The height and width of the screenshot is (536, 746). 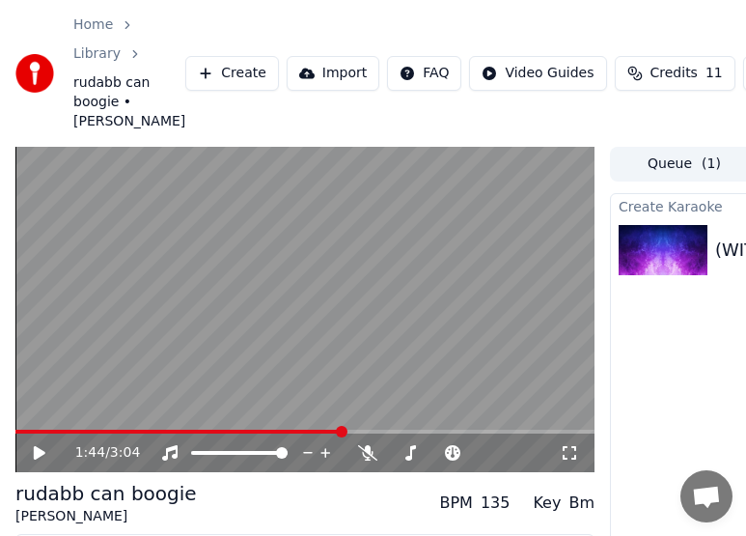 I want to click on span: 1:44, so click(x=90, y=453).